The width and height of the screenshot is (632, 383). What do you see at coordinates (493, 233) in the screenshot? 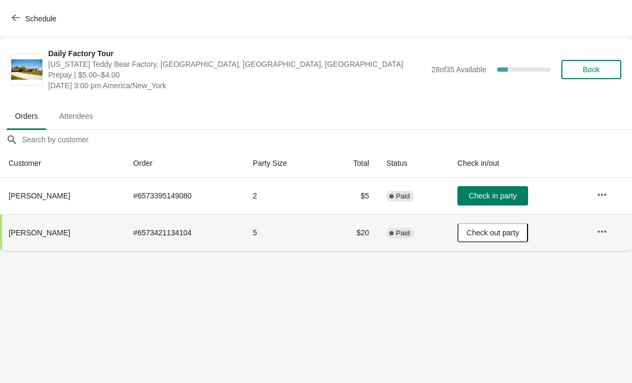
I see `span: Check out party` at bounding box center [493, 233].